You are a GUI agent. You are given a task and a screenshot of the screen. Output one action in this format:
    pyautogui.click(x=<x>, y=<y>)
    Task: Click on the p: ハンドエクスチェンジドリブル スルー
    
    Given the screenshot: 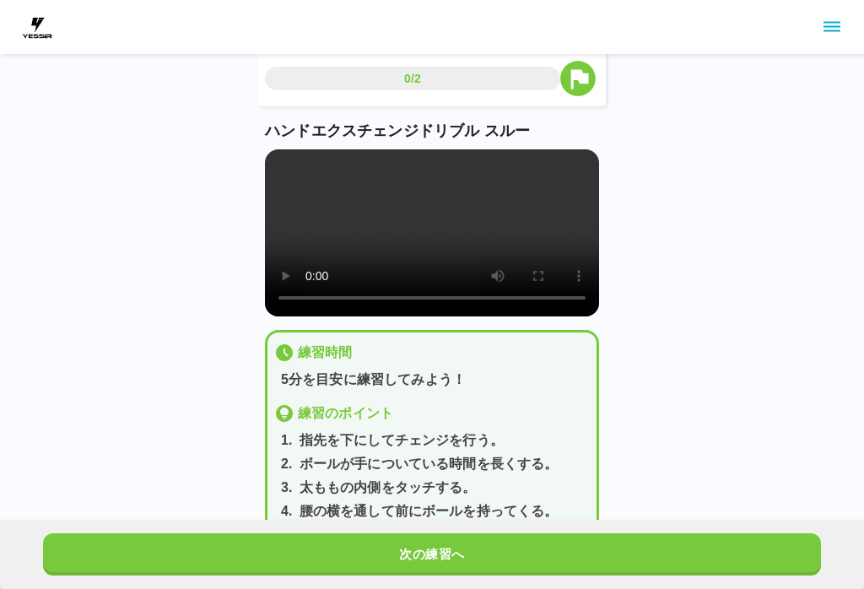 What is the action you would take?
    pyautogui.click(x=432, y=131)
    